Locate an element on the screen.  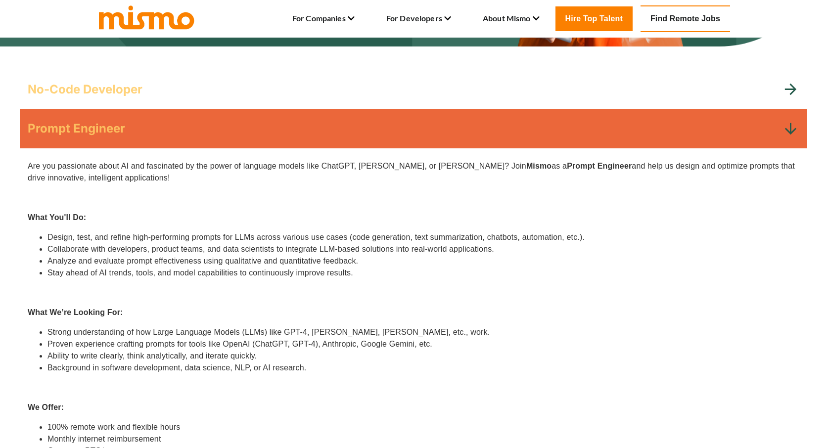
li: Design, test, and refine high-performing prompts for LLMs across various use cases (code generati... is located at coordinates (424, 238).